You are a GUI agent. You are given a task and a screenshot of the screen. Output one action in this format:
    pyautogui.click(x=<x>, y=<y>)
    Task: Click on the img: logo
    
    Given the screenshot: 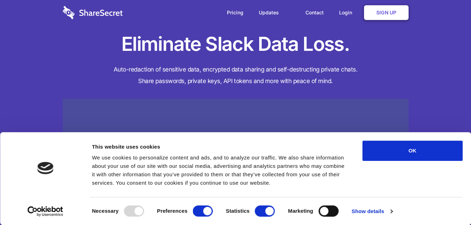 What is the action you would take?
    pyautogui.click(x=45, y=168)
    